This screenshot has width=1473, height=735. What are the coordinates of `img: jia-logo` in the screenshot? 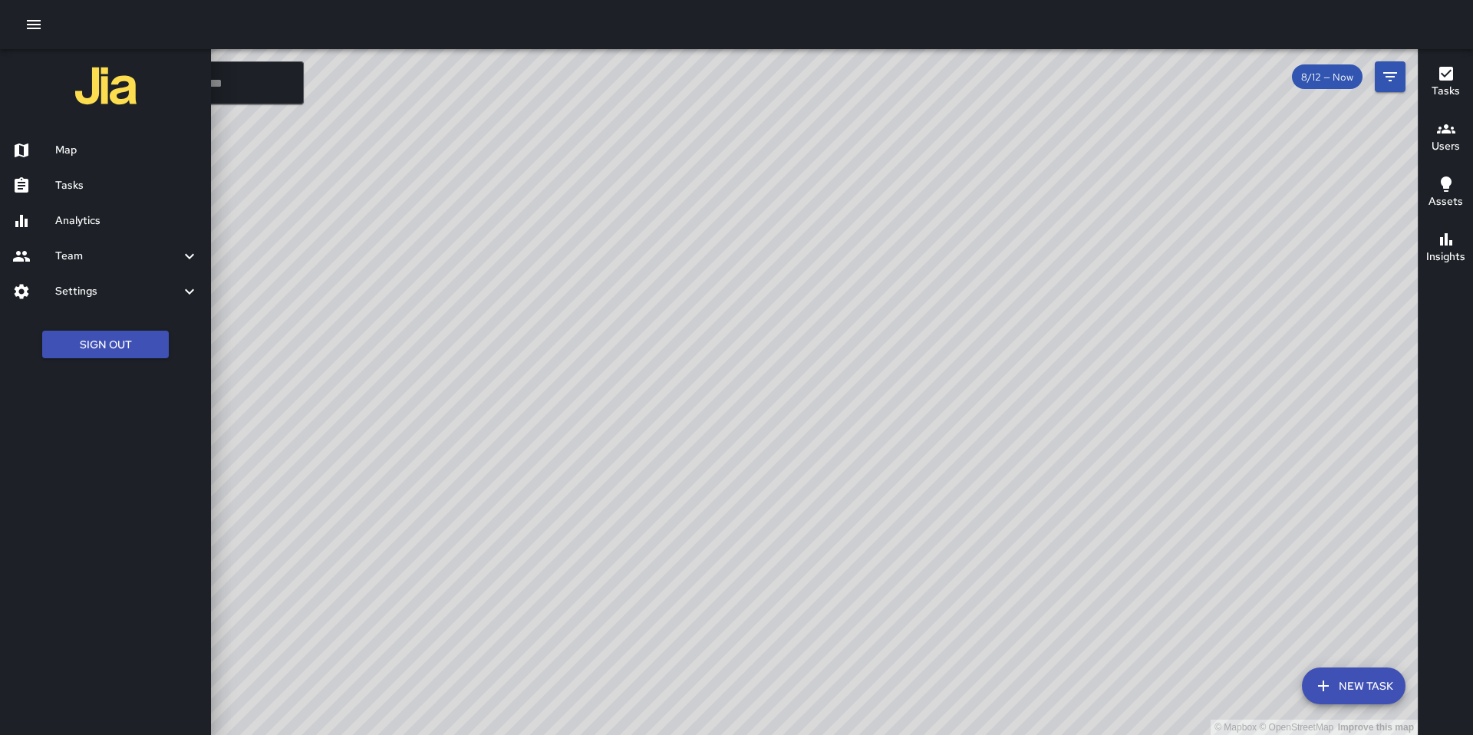 It's located at (106, 86).